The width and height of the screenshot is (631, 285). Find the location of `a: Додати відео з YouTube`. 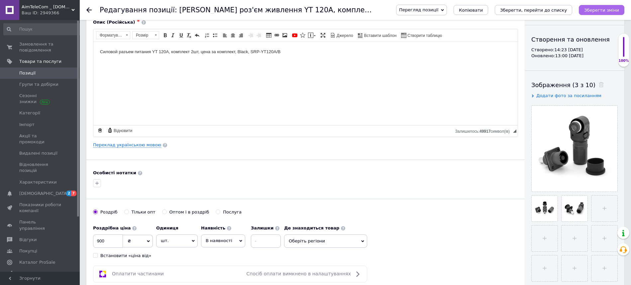

a: Додати відео з YouTube is located at coordinates (295, 35).